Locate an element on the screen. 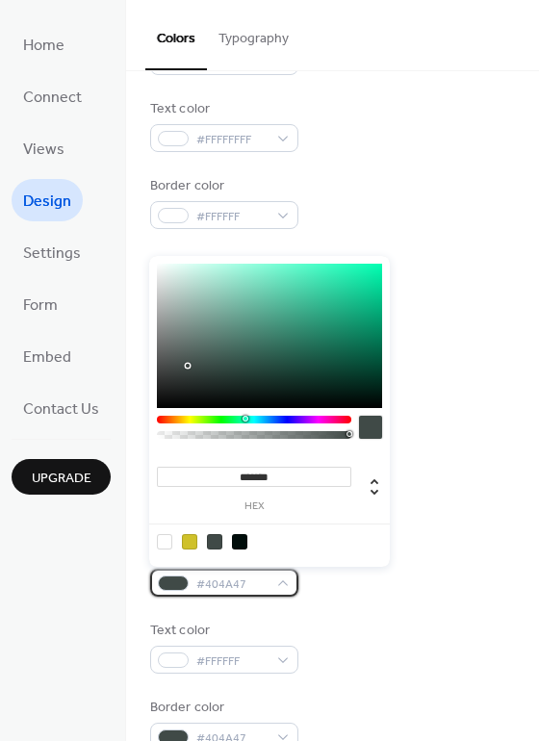  span: Contact Us is located at coordinates (61, 410).